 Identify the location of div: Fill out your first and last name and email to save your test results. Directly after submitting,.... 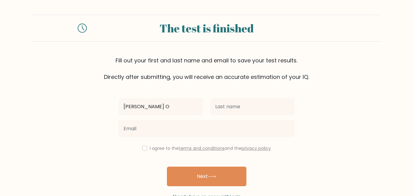
(206, 68).